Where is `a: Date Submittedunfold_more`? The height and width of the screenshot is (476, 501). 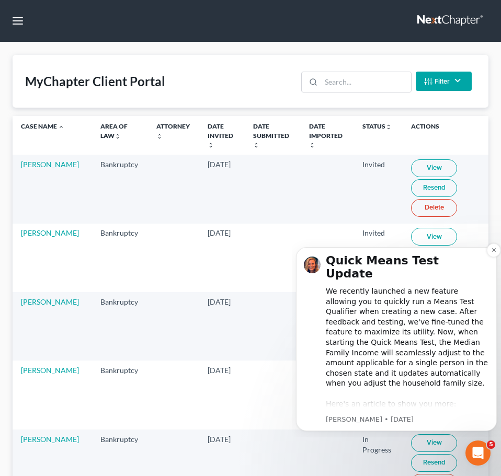
a: Date Submittedunfold_more is located at coordinates (271, 135).